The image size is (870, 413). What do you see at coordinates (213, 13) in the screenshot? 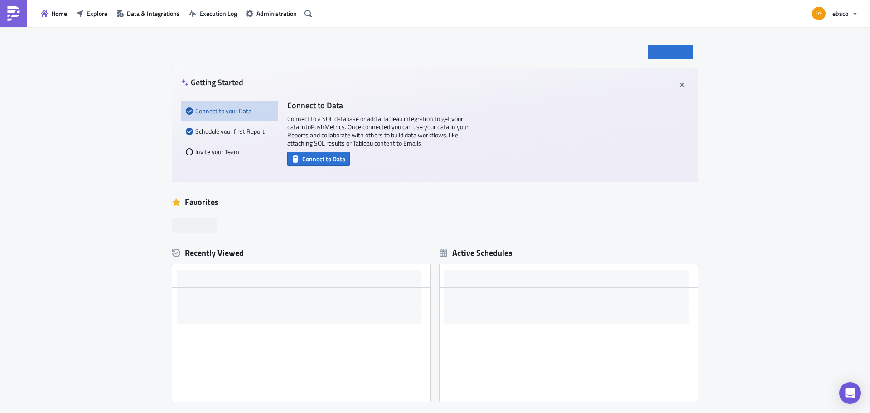
I see `a: Execution Log` at bounding box center [213, 13].